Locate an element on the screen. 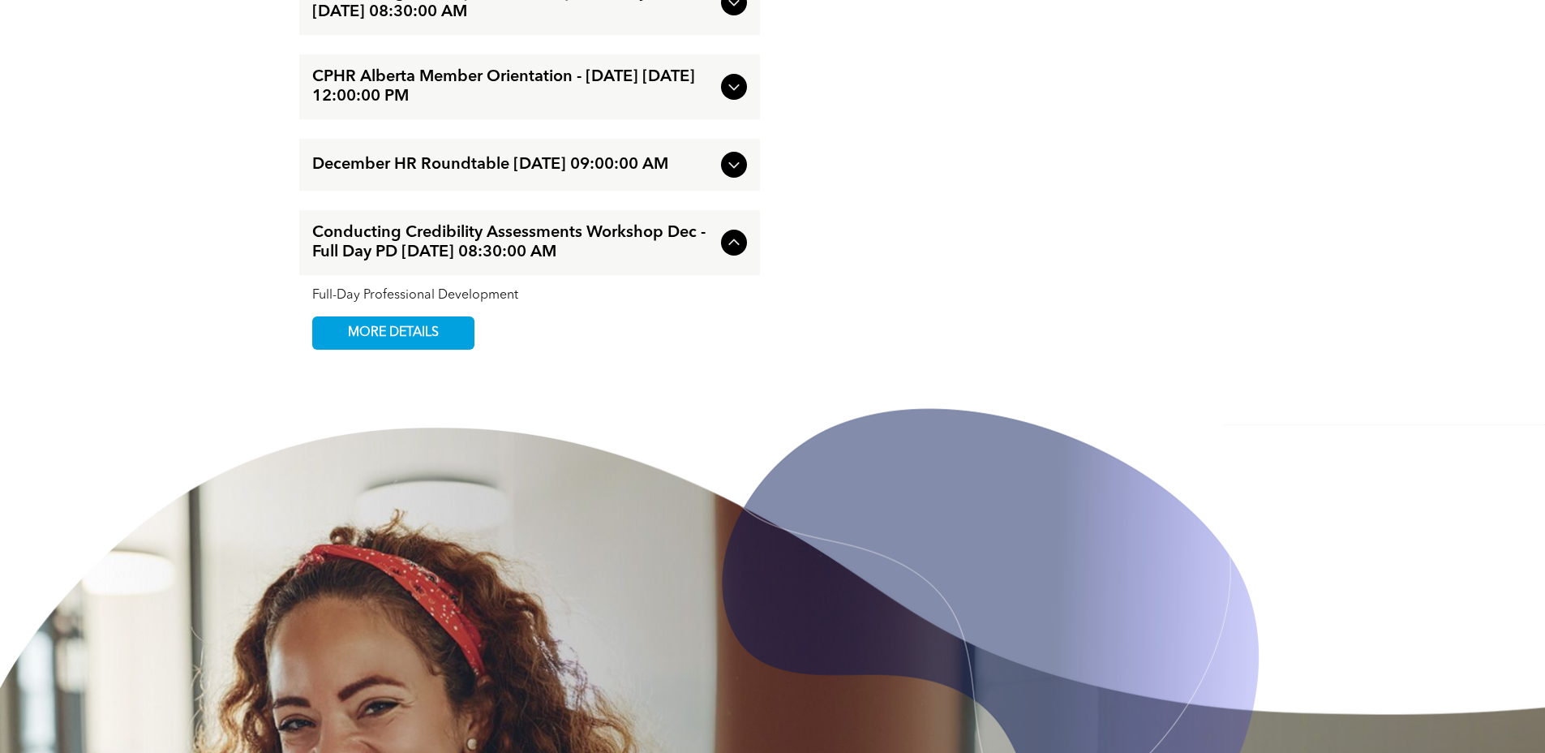 The width and height of the screenshot is (1545, 753). div: Full-Day Professional Development is located at coordinates (530, 295).